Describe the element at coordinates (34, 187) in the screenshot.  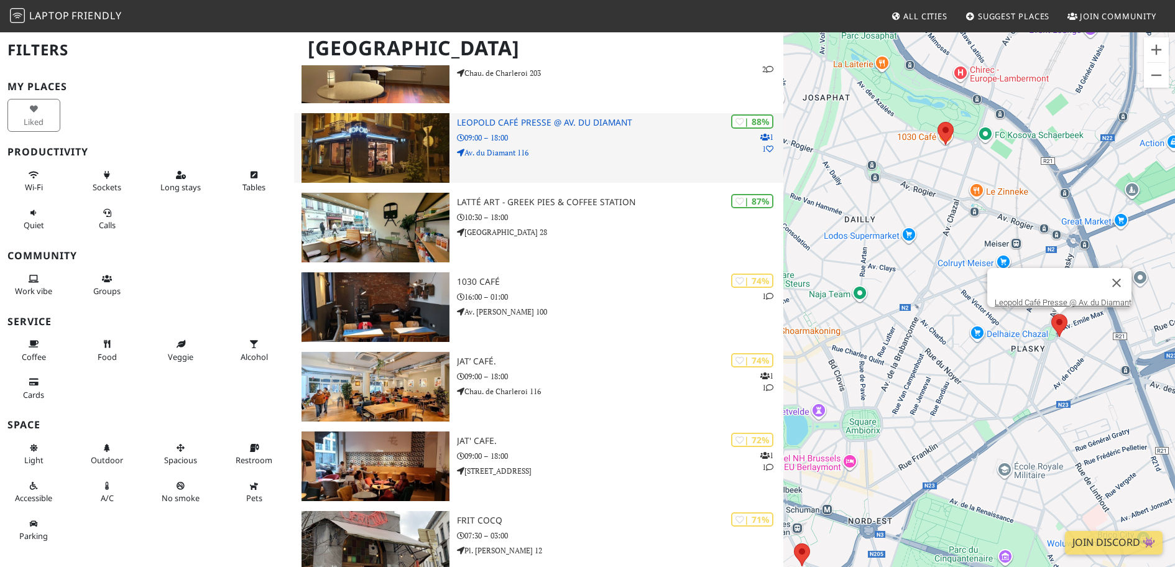
I see `span: Stable Wi-Fi` at that location.